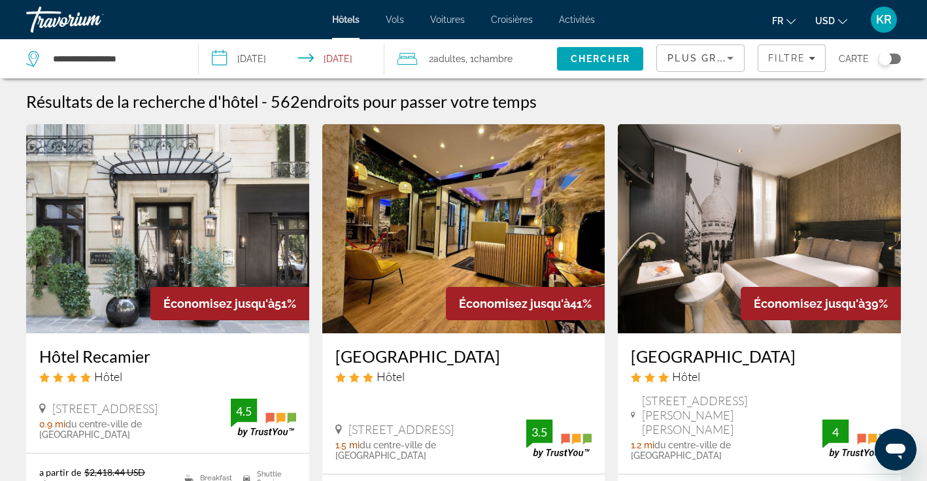 The height and width of the screenshot is (481, 927). What do you see at coordinates (821, 303) in the screenshot?
I see `div: 39%` at bounding box center [821, 303].